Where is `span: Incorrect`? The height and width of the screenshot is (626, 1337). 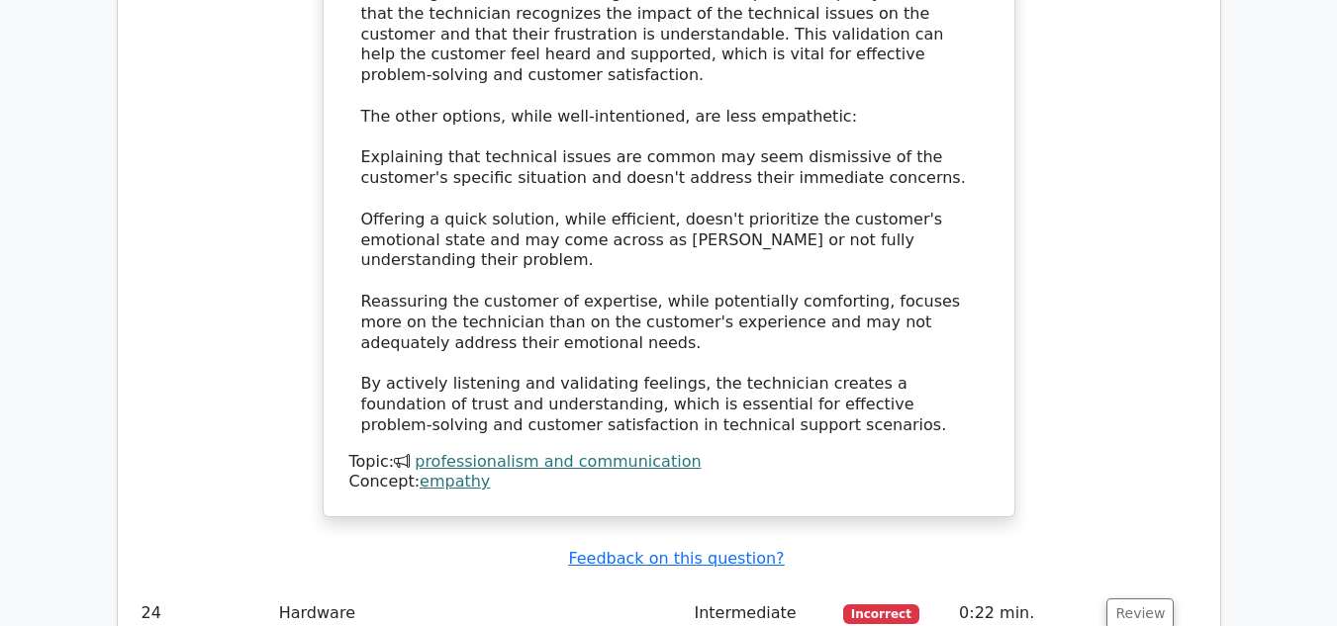
span: Incorrect is located at coordinates (881, 614).